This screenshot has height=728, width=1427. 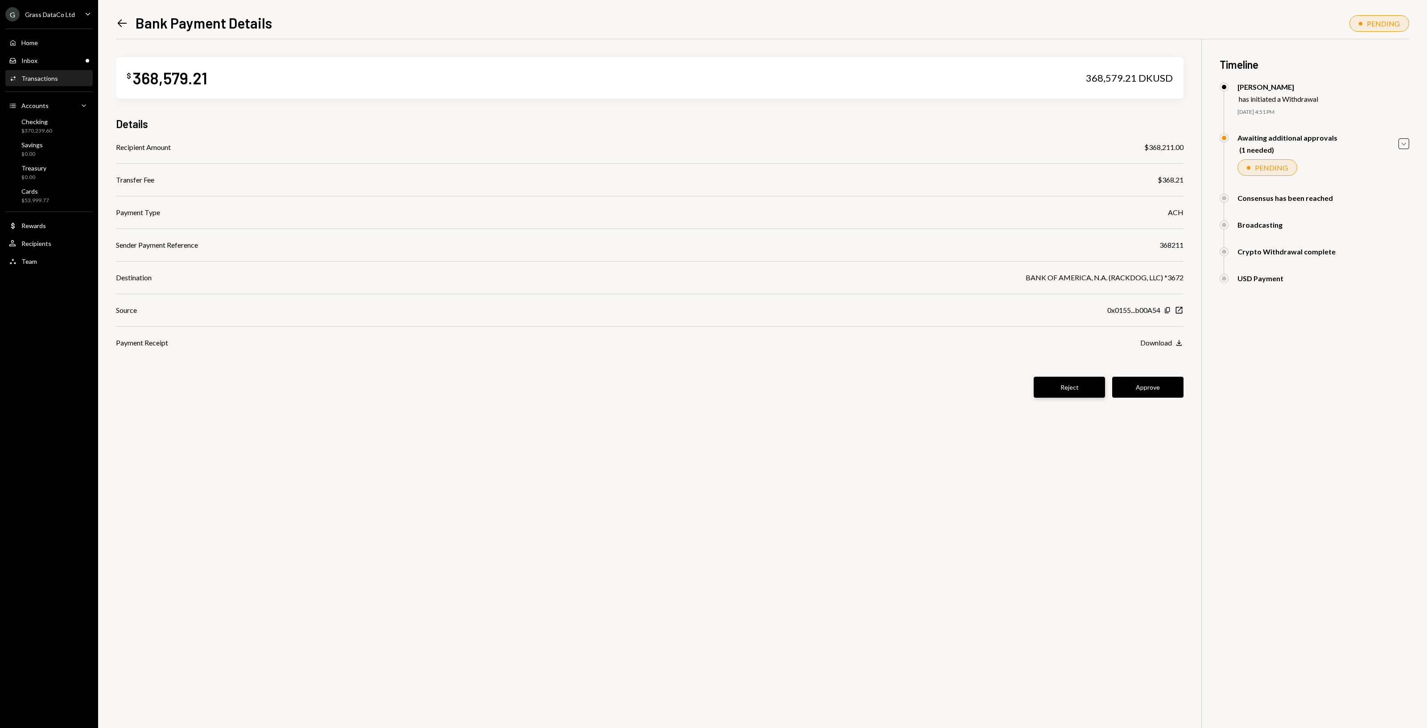 What do you see at coordinates (49, 261) in the screenshot?
I see `a: Team` at bounding box center [49, 261].